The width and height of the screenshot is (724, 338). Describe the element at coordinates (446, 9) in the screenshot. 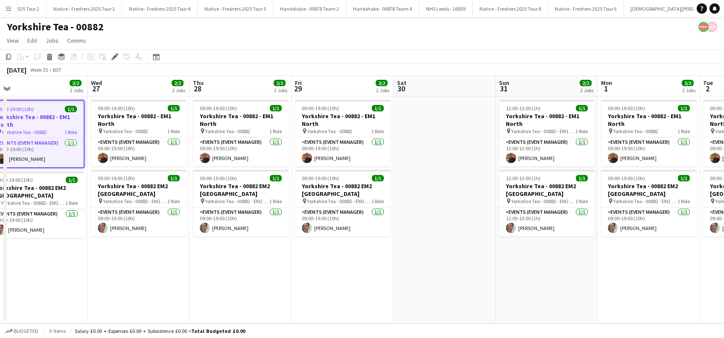

I see `button: NHS Leeds - 16859` at that location.